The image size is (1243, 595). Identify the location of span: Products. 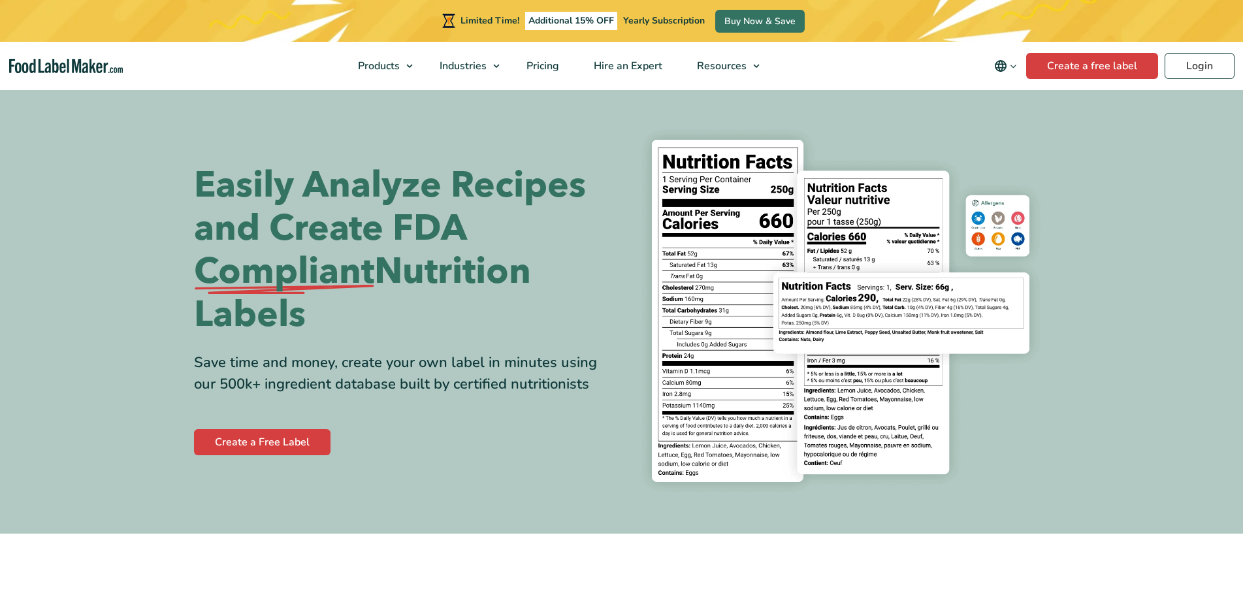
(377, 66).